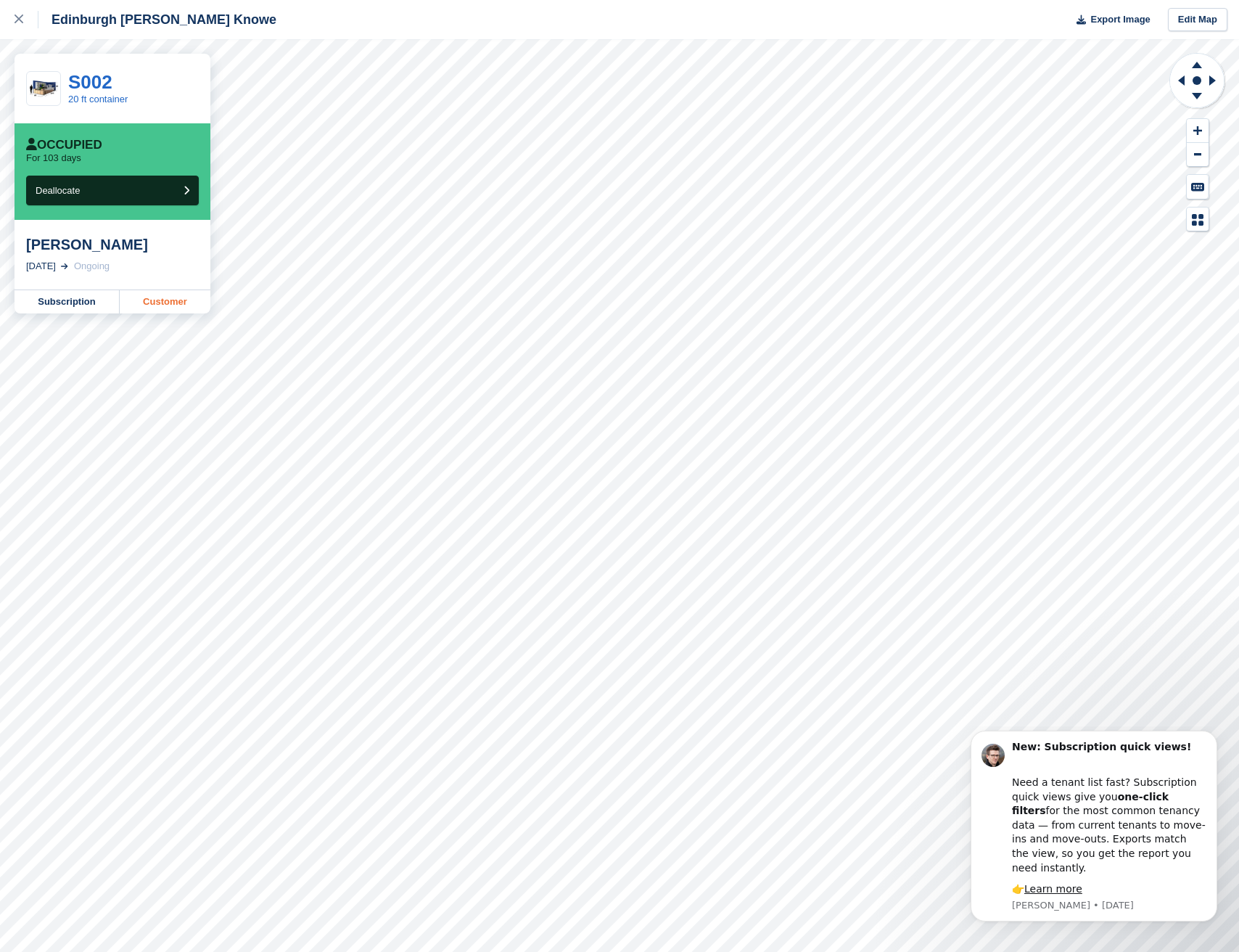  Describe the element at coordinates (164, 302) in the screenshot. I see `a: Customer` at that location.